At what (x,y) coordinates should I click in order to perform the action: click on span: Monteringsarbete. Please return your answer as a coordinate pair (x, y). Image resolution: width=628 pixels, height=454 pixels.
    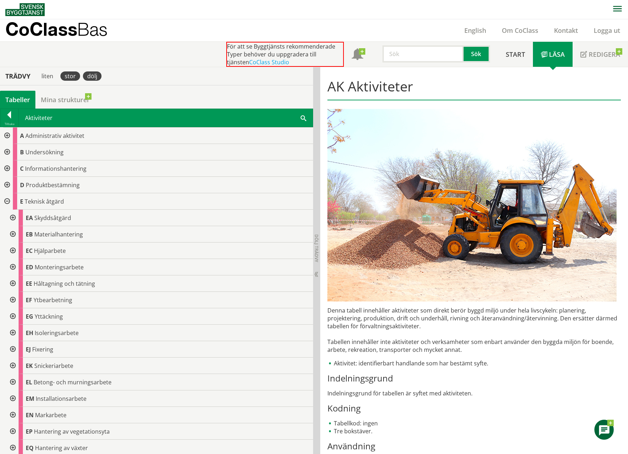
    Looking at the image, I should click on (59, 267).